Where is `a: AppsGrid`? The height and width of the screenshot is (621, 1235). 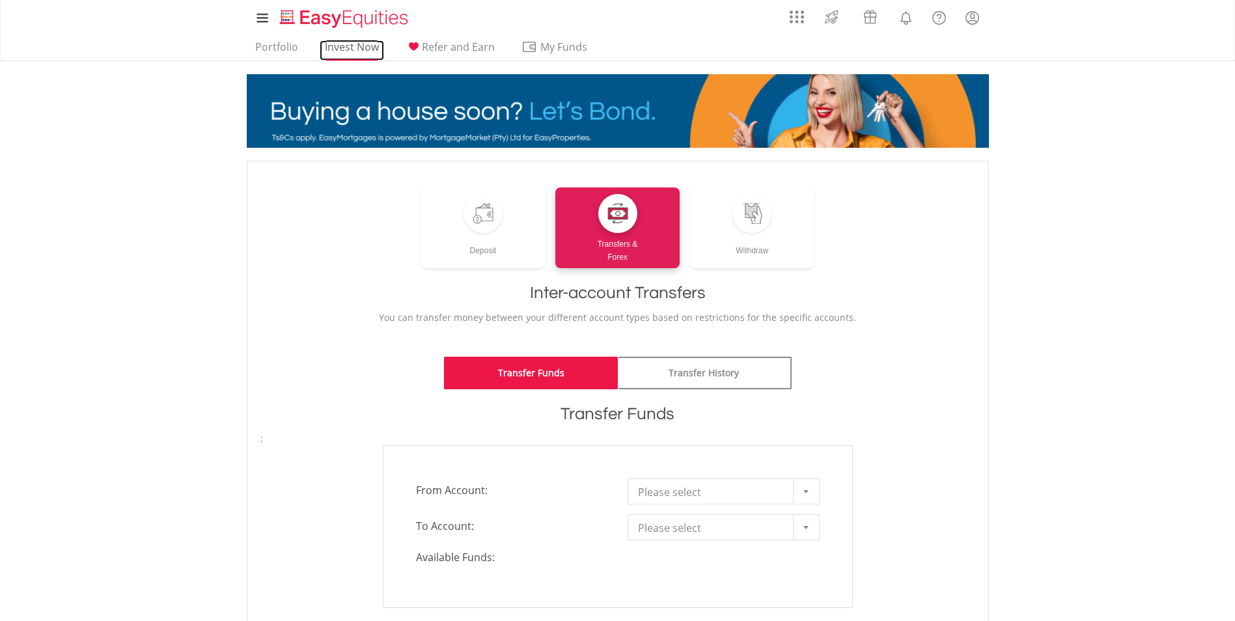 a: AppsGrid is located at coordinates (797, 14).